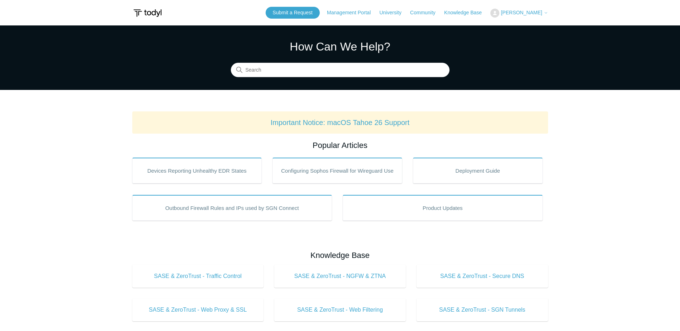  I want to click on h2: Knowledge Base, so click(340, 255).